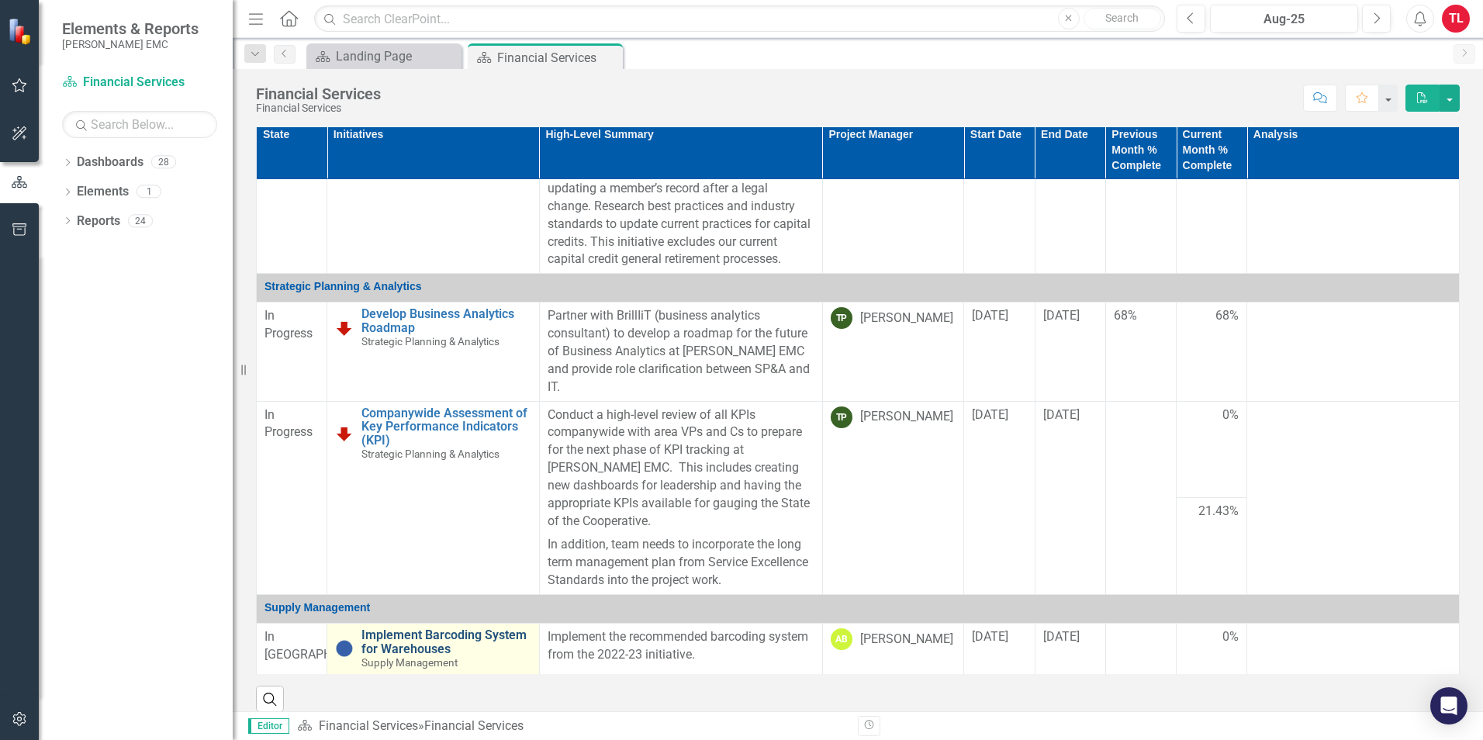 The image size is (1483, 740). I want to click on div: AB, so click(842, 639).